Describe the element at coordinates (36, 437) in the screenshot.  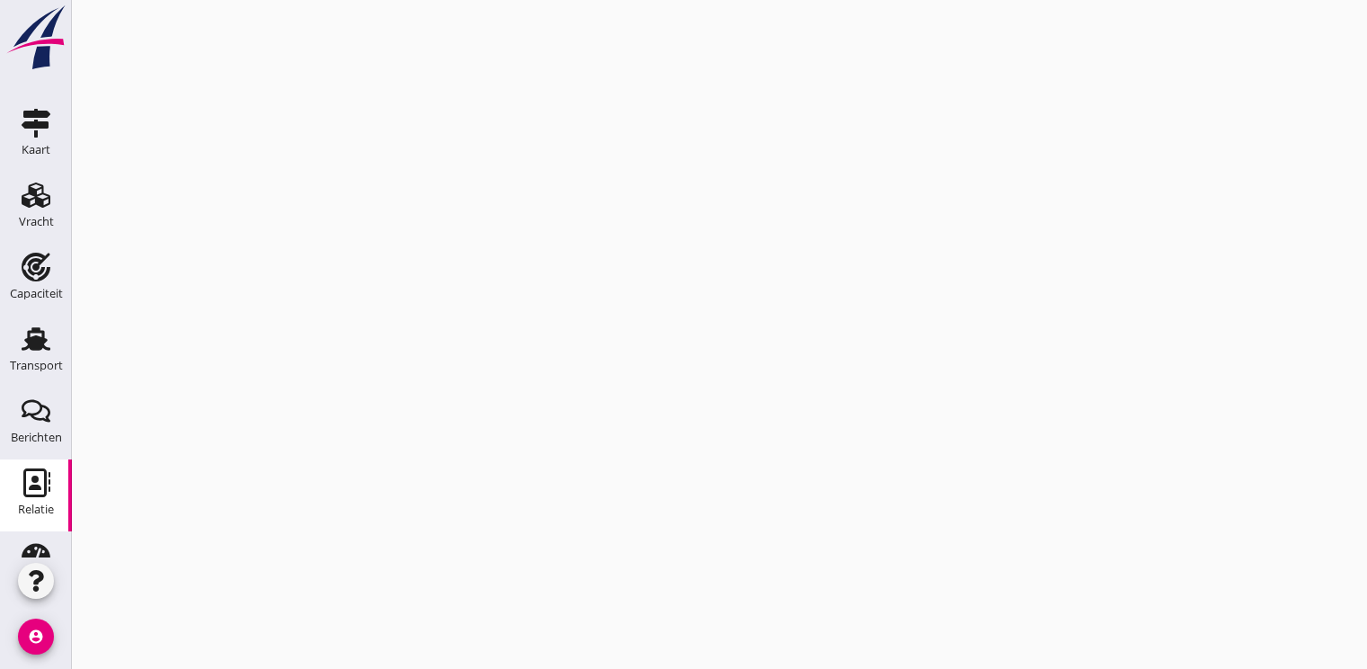
I see `div: Berichten` at that location.